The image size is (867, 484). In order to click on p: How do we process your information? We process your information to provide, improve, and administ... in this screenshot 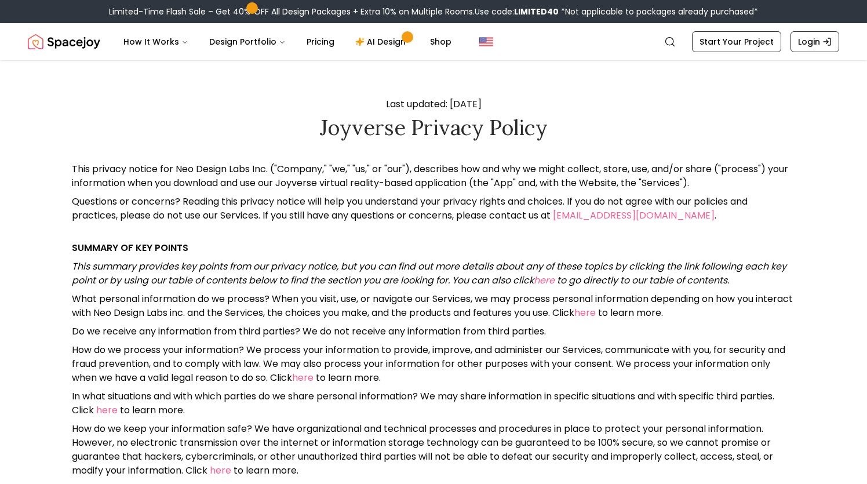, I will do `click(433, 364)`.